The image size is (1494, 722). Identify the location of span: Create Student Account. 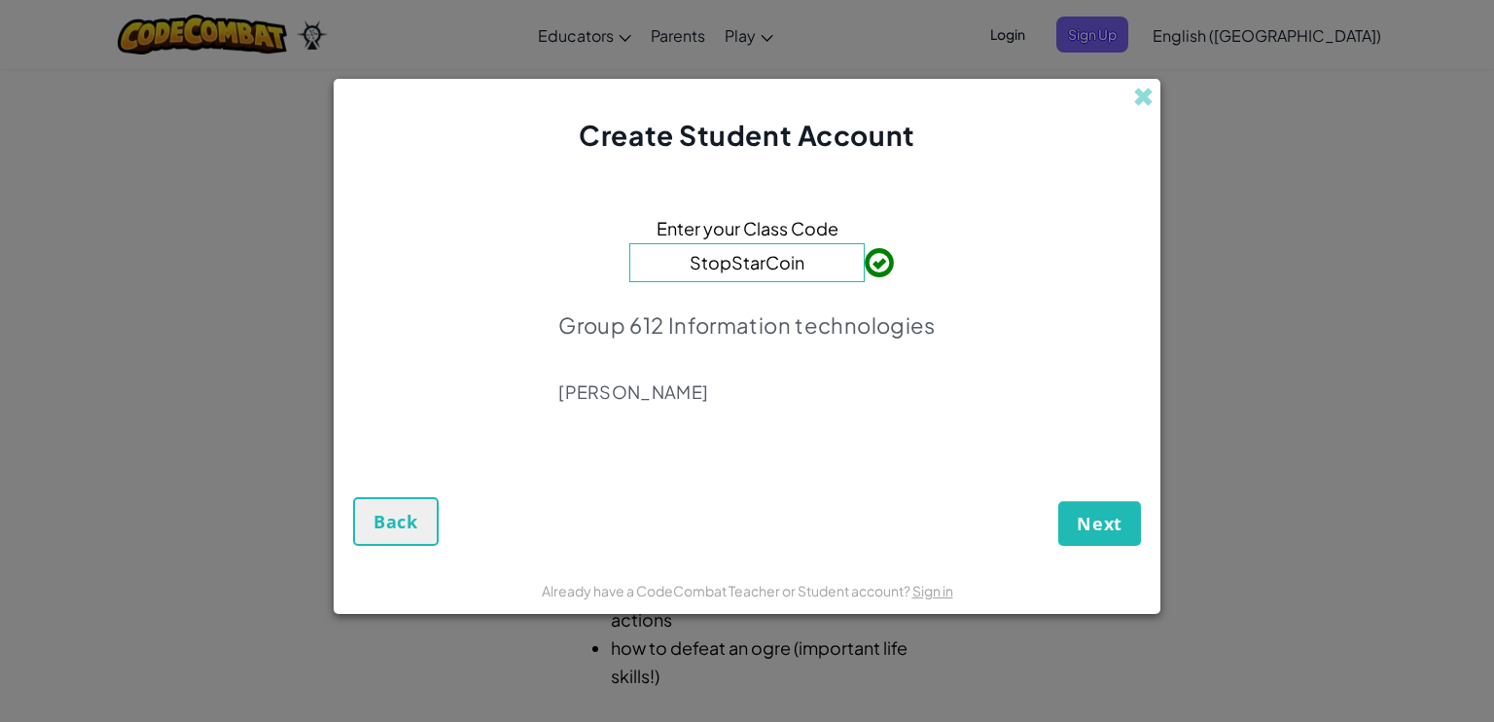
(746, 134).